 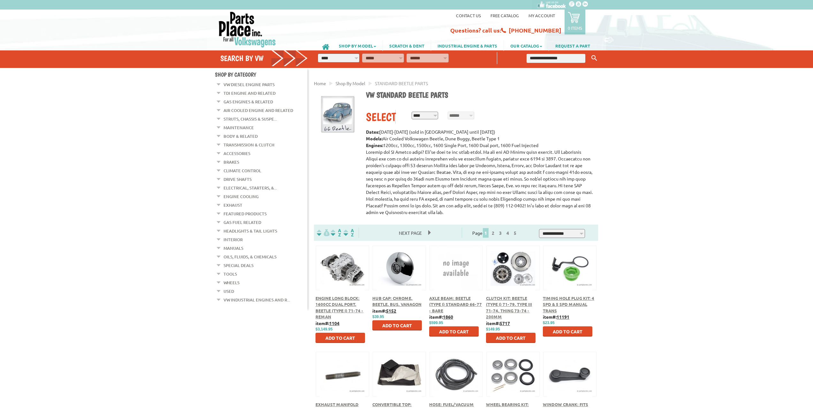 I want to click on a: Axle Beam: Beetle (Type I) Standard 66-77 - Bare, so click(x=455, y=304).